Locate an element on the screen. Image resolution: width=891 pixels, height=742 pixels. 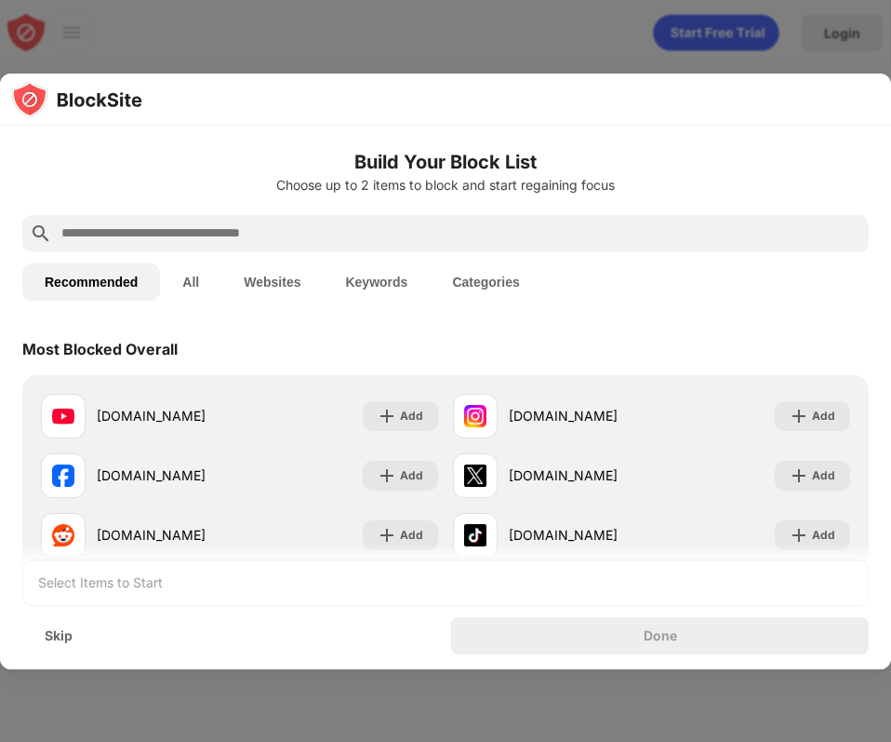
img: search.svg is located at coordinates (41, 234).